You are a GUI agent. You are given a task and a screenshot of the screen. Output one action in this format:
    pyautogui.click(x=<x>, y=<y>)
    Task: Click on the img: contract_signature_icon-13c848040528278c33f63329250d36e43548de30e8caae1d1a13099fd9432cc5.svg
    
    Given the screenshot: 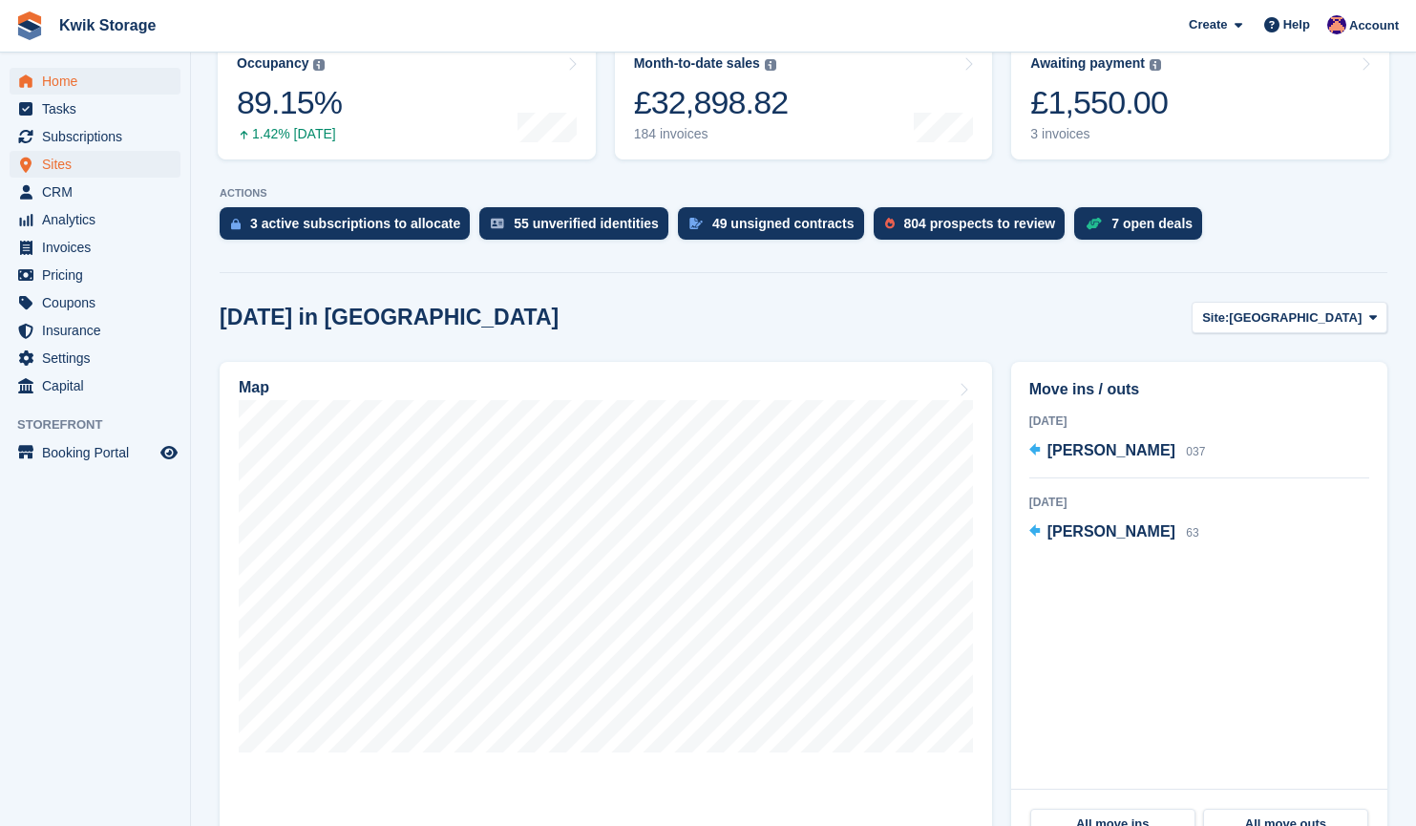 What is the action you would take?
    pyautogui.click(x=696, y=223)
    